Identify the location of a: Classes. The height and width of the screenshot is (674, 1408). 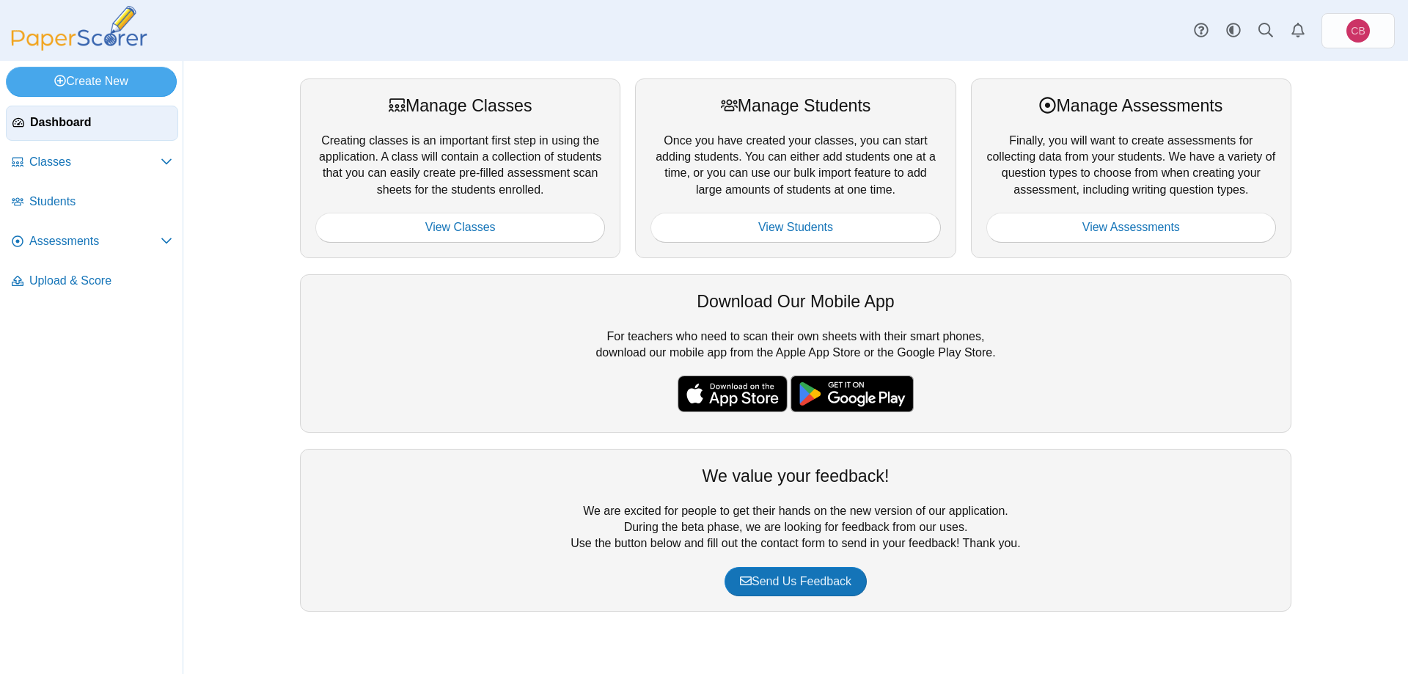
(92, 163).